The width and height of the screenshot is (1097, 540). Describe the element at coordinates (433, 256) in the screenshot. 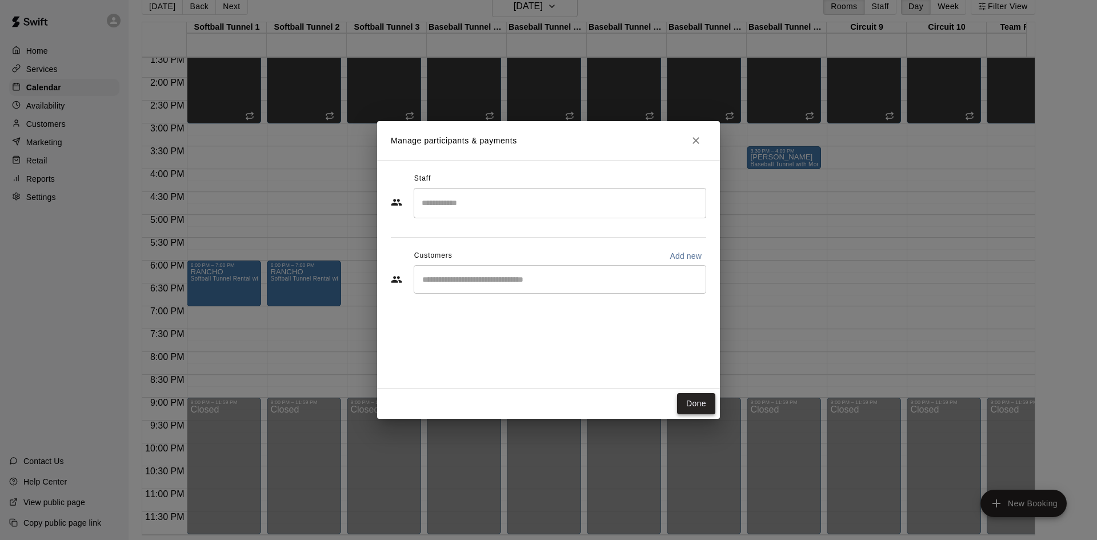

I see `span: Customers` at that location.